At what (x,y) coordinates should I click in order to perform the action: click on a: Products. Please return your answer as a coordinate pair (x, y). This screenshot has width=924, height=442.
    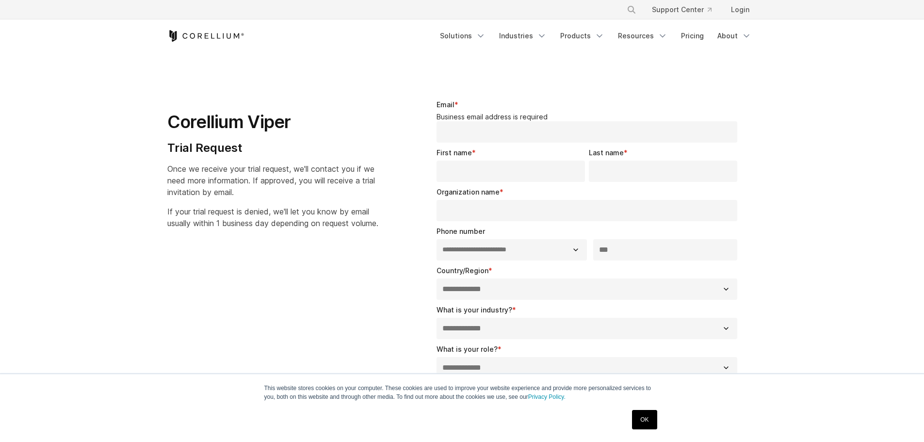
    Looking at the image, I should click on (582, 36).